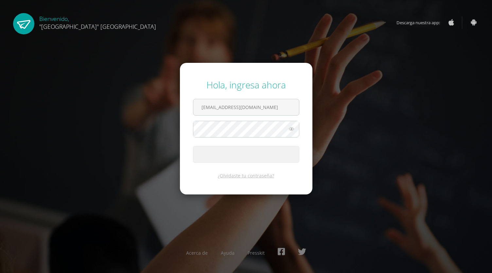 This screenshot has width=492, height=273. I want to click on div: Bienvenido,, so click(97, 22).